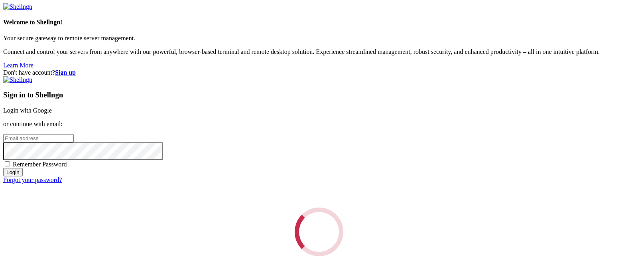 The height and width of the screenshot is (275, 638). I want to click on a: Login with Google, so click(28, 110).